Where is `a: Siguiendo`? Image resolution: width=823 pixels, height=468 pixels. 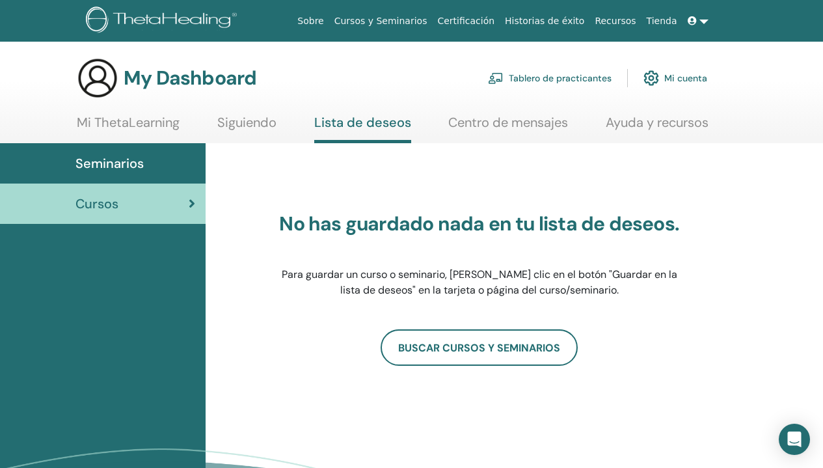 a: Siguiendo is located at coordinates (247, 127).